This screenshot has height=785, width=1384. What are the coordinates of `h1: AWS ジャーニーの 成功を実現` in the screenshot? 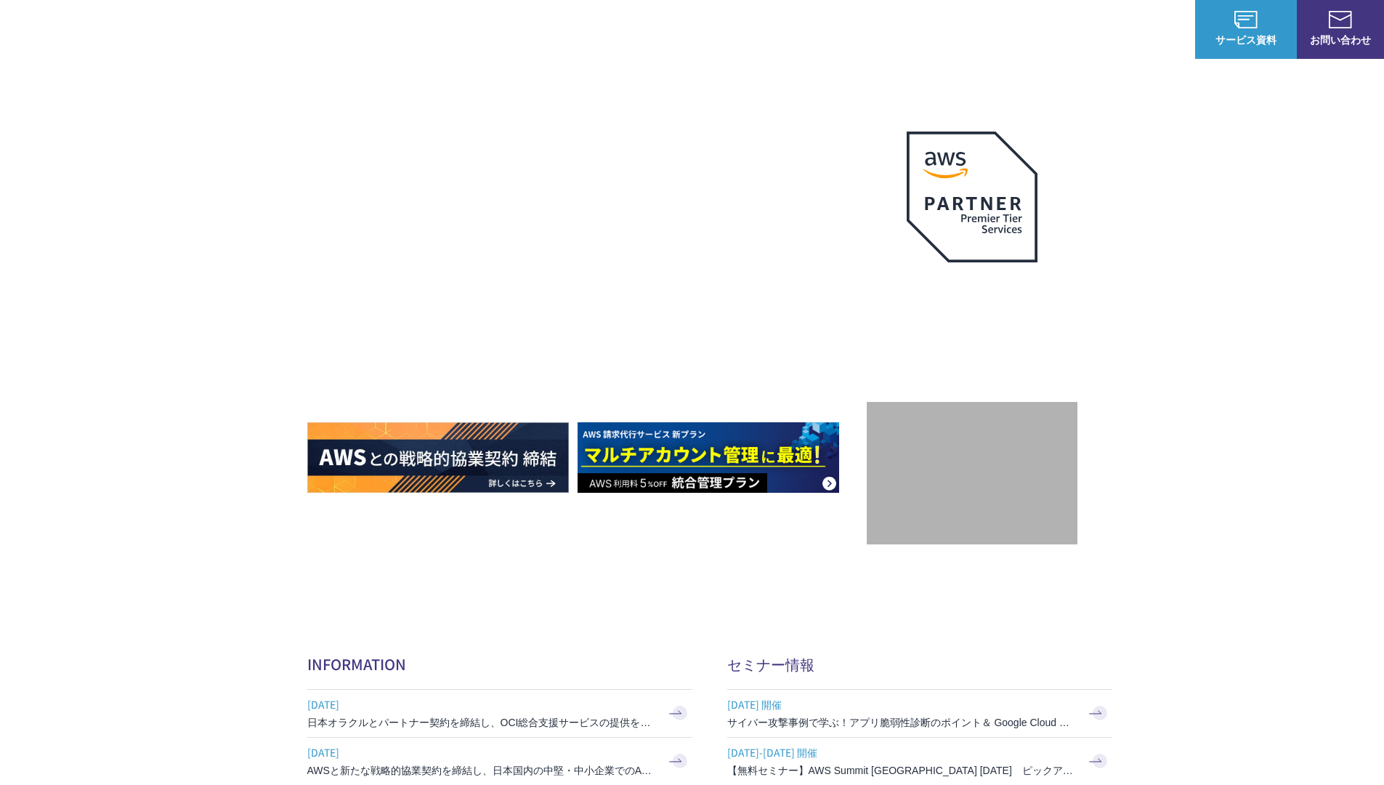 It's located at (587, 309).